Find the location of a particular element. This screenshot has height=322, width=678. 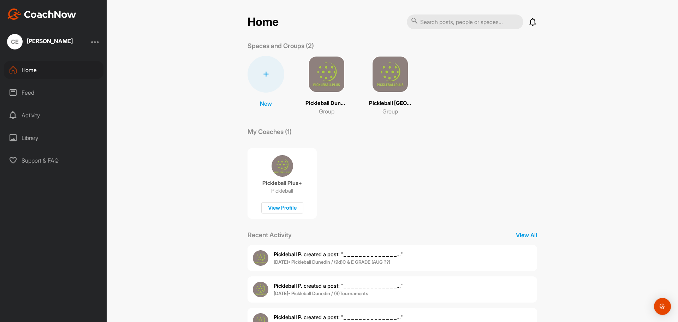

p: New is located at coordinates (266, 103).